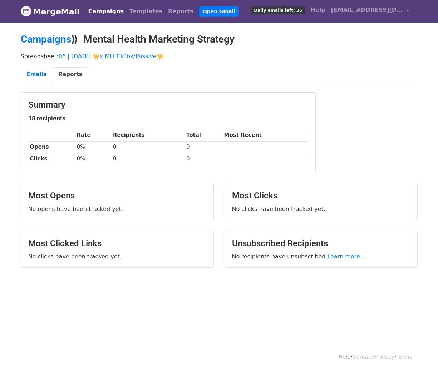 The width and height of the screenshot is (438, 371). I want to click on th: Total, so click(203, 135).